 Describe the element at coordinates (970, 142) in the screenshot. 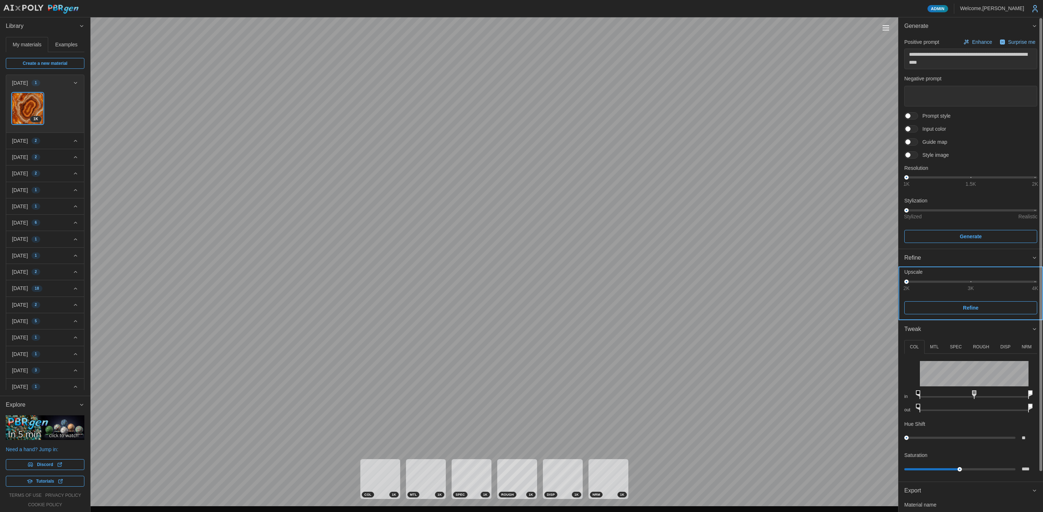

I see `div: Generate` at that location.